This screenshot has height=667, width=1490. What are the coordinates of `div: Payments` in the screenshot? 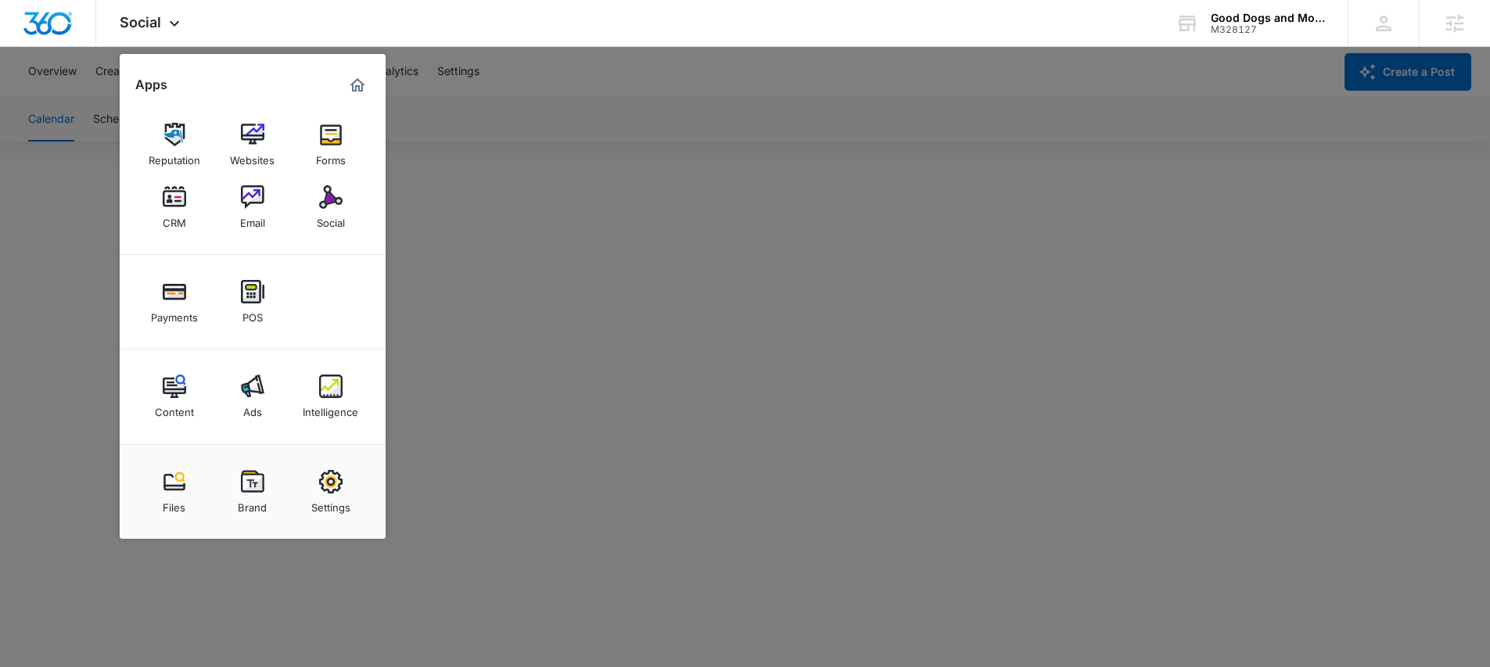 It's located at (174, 314).